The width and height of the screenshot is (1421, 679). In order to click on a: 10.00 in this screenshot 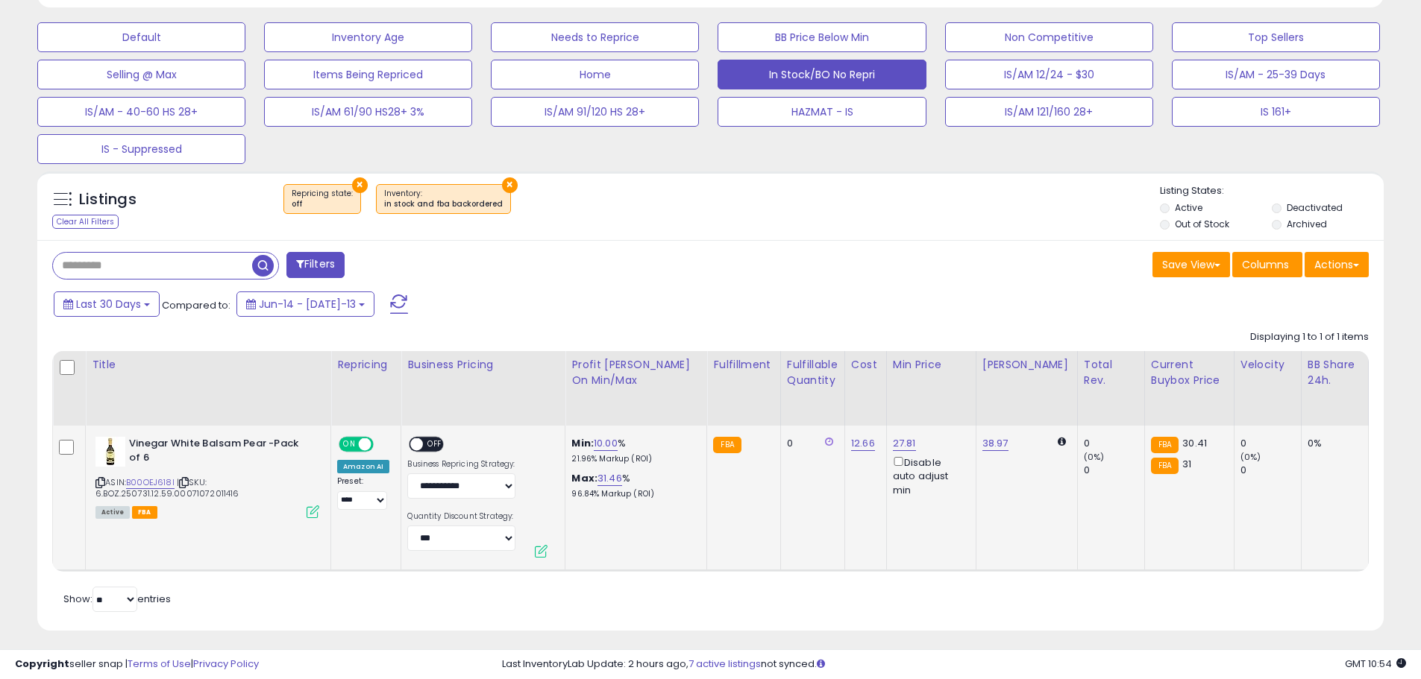, I will do `click(605, 444)`.